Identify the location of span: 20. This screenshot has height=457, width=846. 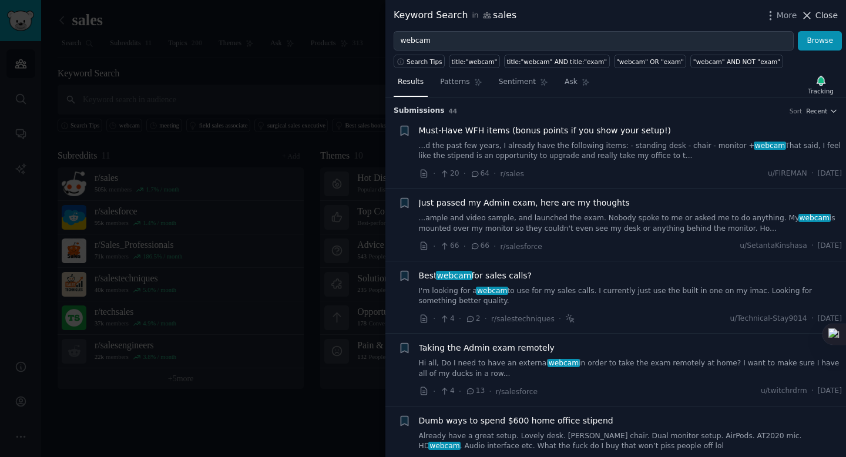
(449, 174).